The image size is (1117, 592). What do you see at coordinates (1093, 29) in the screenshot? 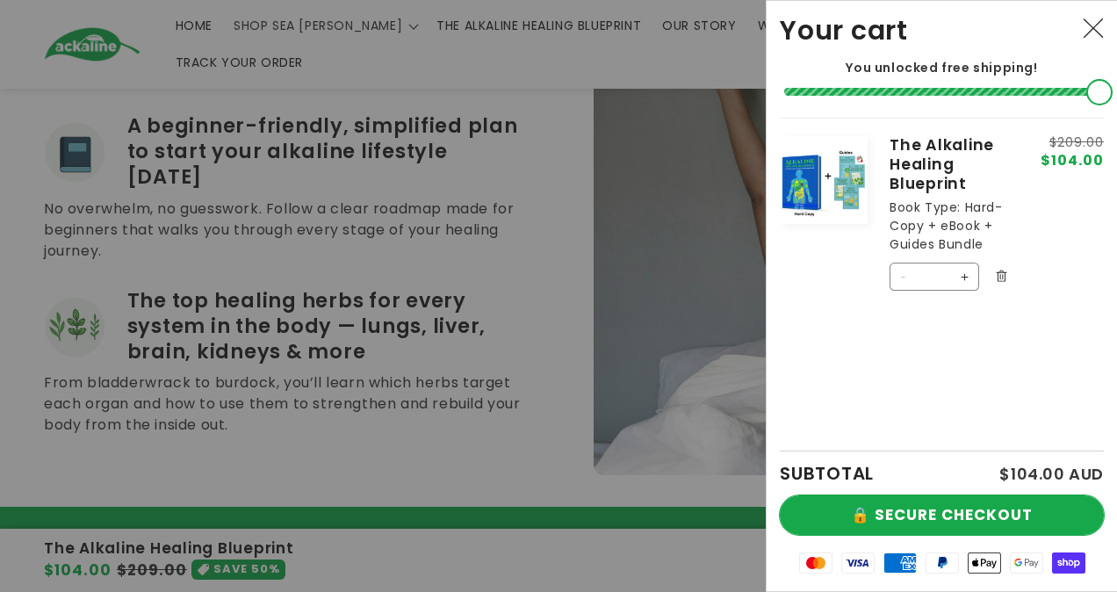
I see `button: Close` at bounding box center [1093, 29].